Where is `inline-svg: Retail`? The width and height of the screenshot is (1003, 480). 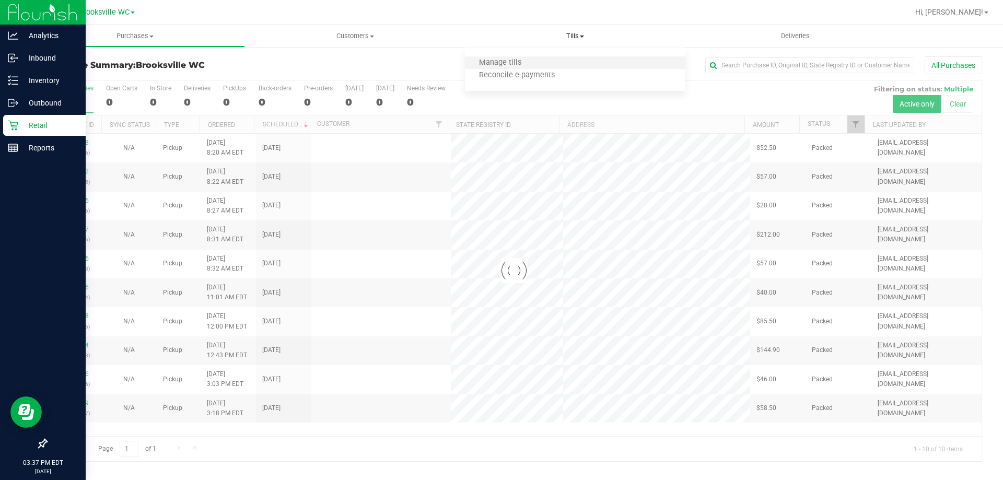 inline-svg: Retail is located at coordinates (13, 125).